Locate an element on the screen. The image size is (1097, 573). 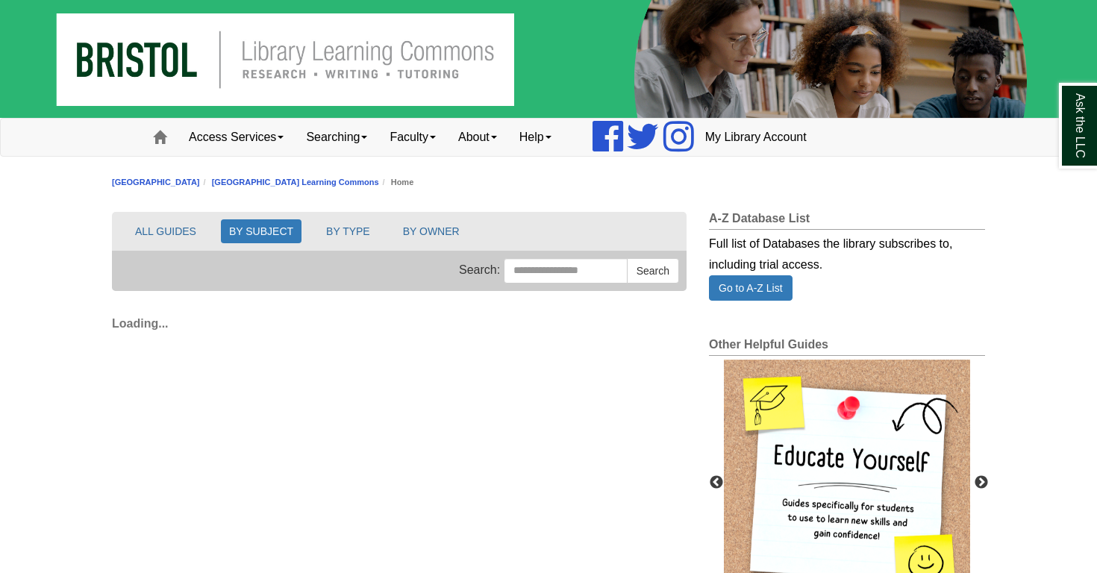
button: Search is located at coordinates (653, 271).